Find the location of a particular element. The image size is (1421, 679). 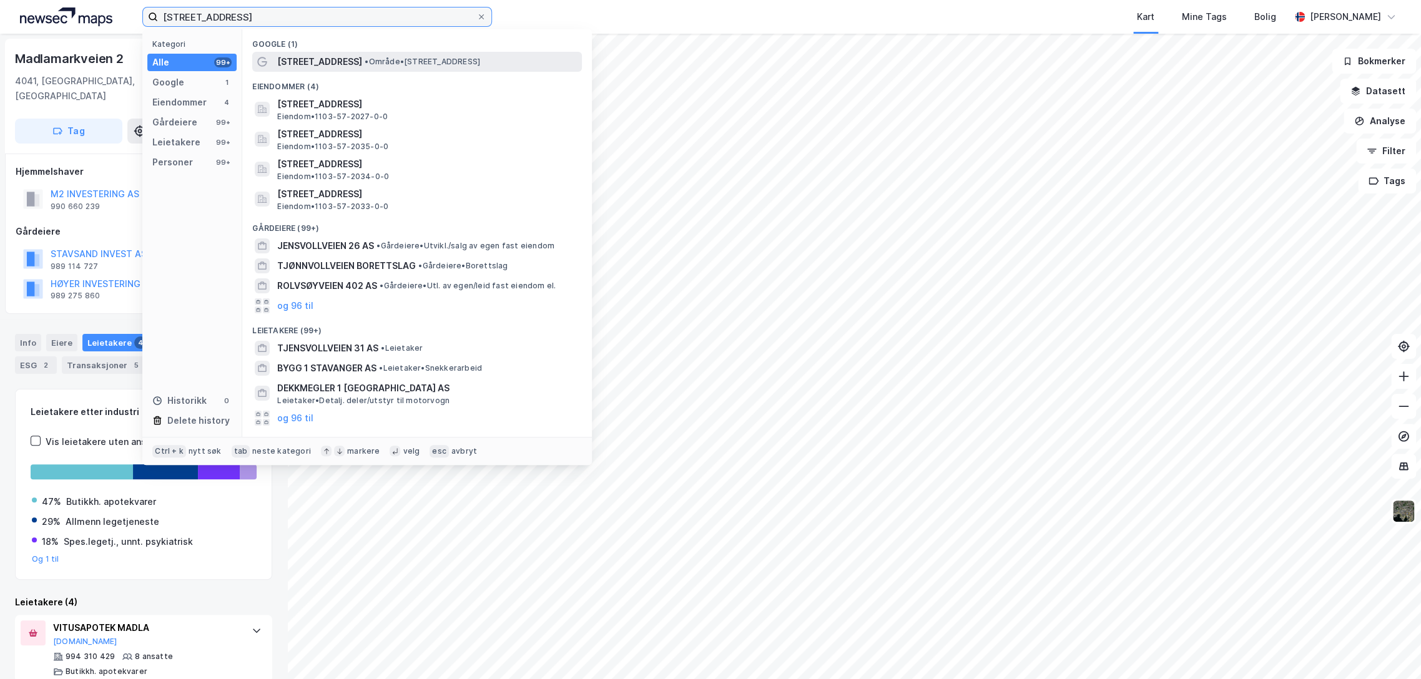

div: Kontrollprogram for chat is located at coordinates (1389, 649).